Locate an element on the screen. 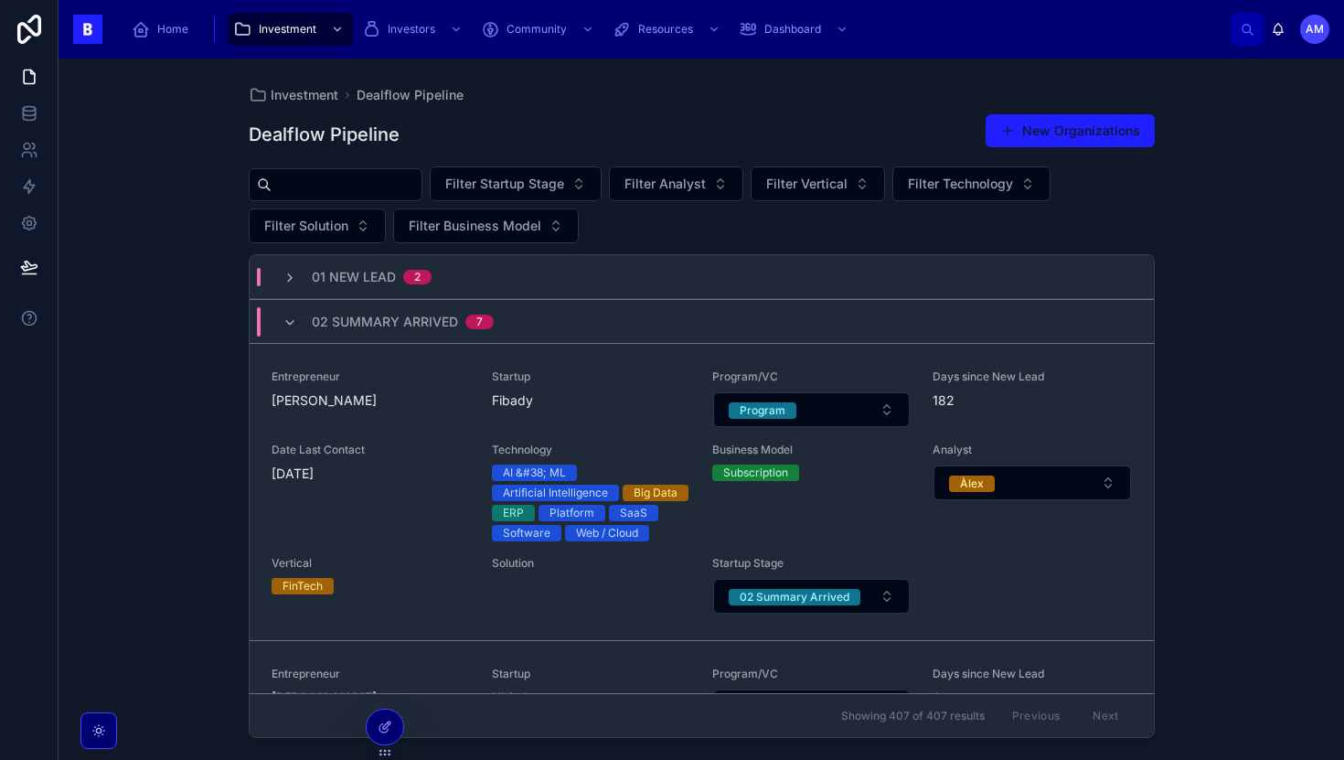  a: Dashboard is located at coordinates (795, 29).